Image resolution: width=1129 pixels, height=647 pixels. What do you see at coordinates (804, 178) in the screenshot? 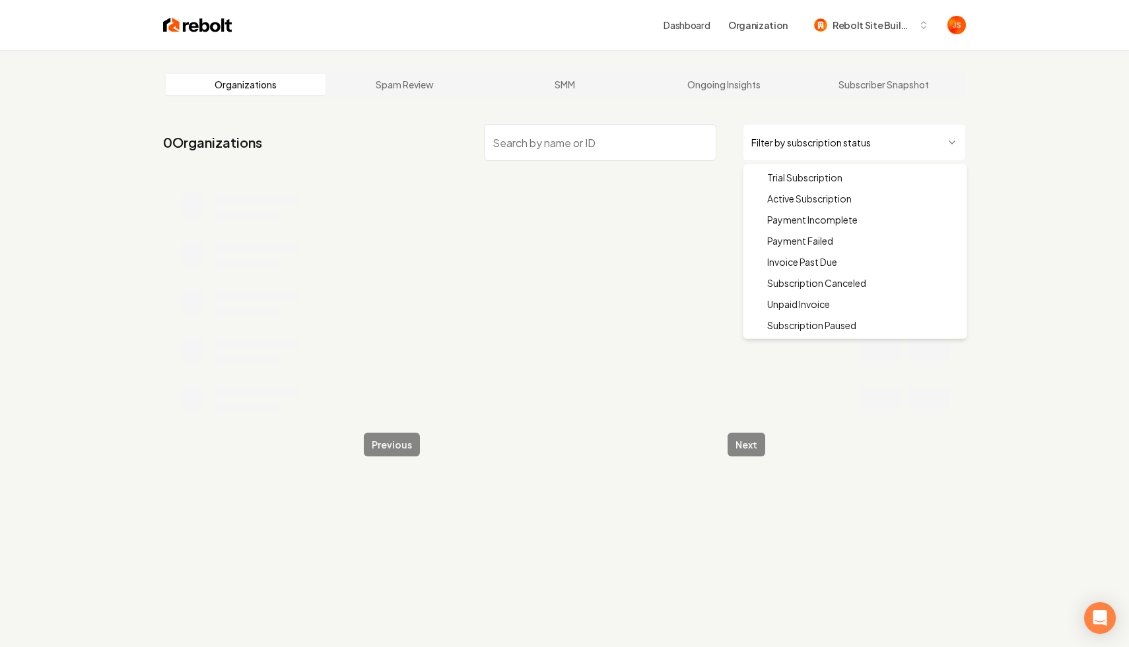
I see `span: Trial Subscription` at bounding box center [804, 178].